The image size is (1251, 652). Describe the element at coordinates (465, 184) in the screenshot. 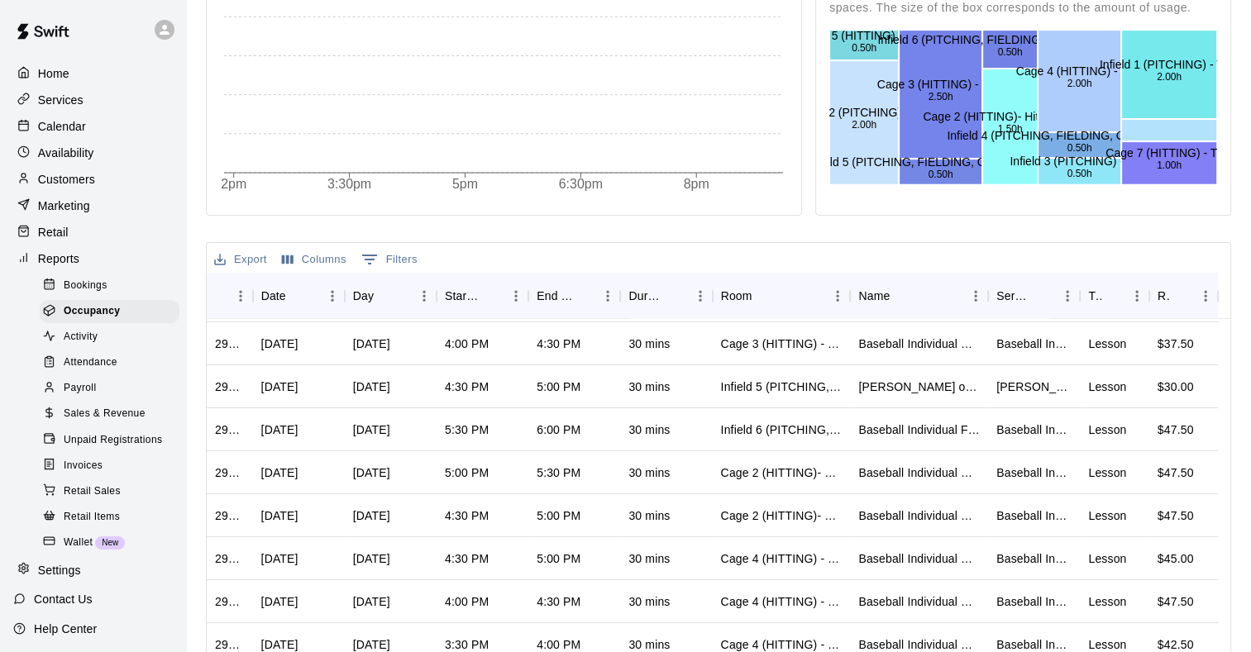

I see `tspan: 5pm` at that location.